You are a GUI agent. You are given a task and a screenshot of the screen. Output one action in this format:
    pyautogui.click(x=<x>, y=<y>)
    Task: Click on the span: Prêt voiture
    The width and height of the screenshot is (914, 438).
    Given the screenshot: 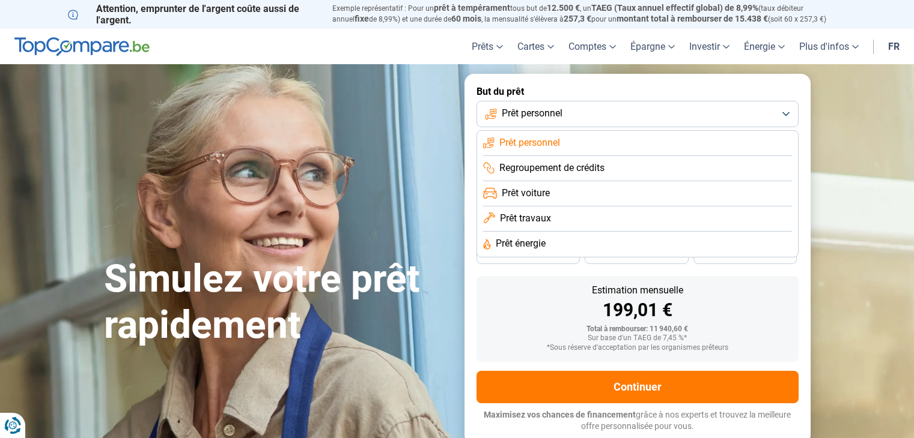 What is the action you would take?
    pyautogui.click(x=526, y=193)
    